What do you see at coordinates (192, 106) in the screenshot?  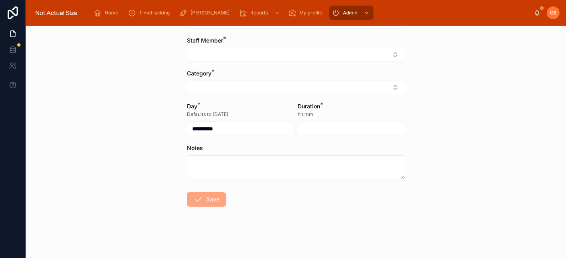 I see `span: Day` at bounding box center [192, 106].